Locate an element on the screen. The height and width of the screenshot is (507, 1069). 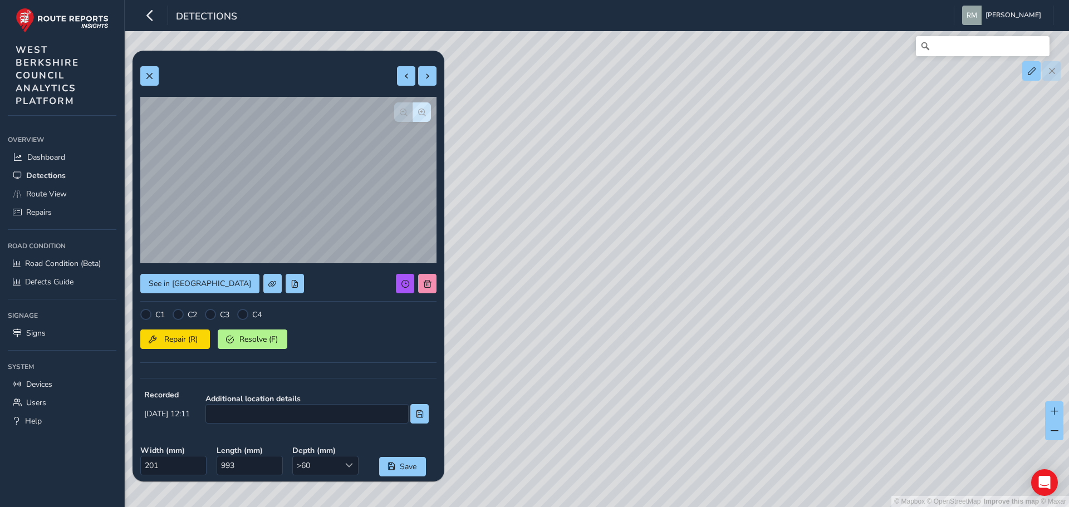
span: Devices is located at coordinates (39, 384).